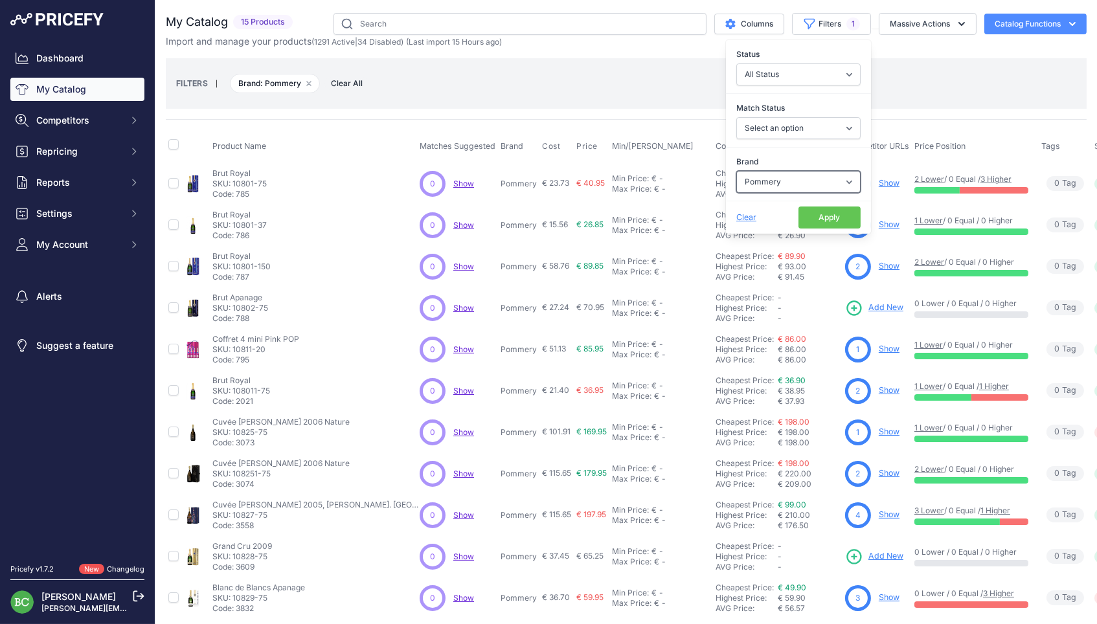  What do you see at coordinates (77, 120) in the screenshot?
I see `button: Competitors` at bounding box center [77, 120].